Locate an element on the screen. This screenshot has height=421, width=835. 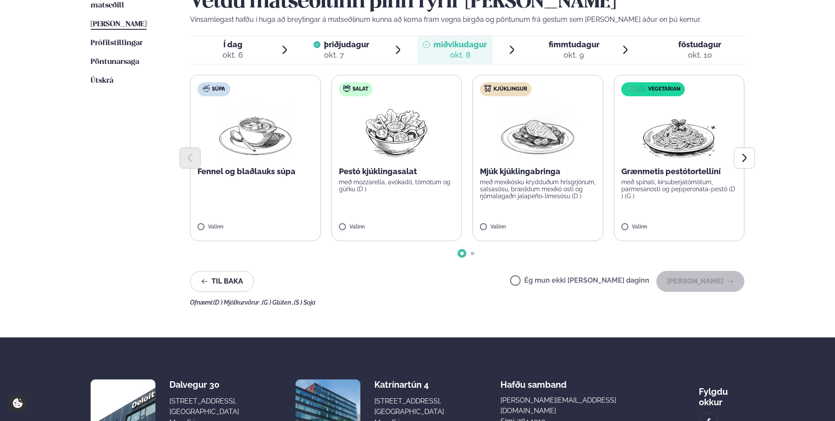
span: Pöntunarsaga is located at coordinates (115, 62).